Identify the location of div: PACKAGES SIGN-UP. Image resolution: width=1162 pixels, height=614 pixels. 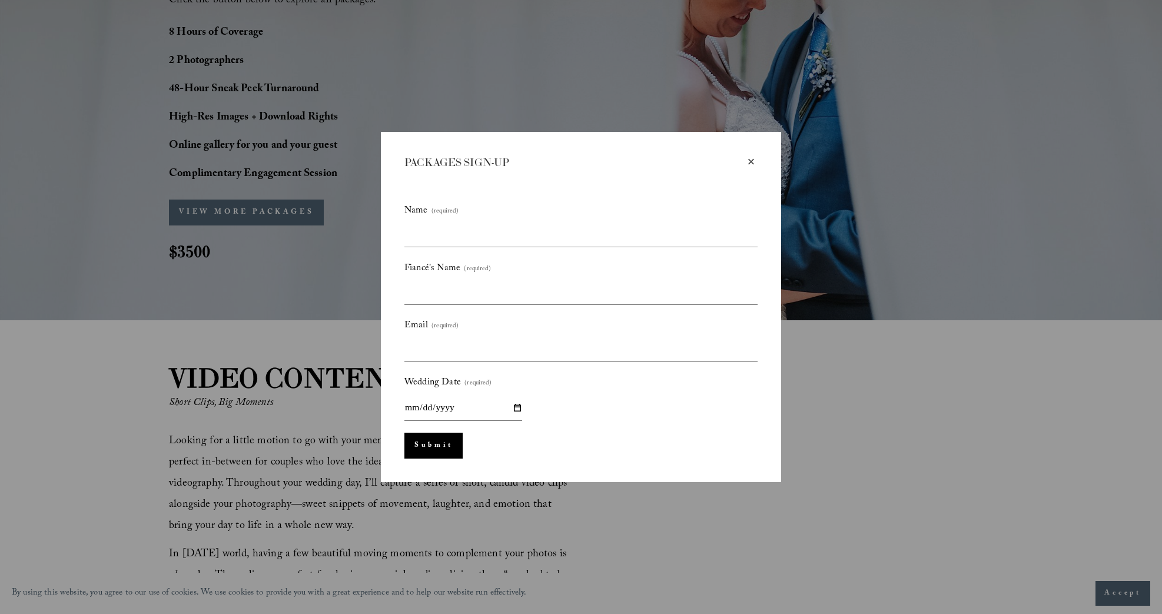
(574, 162).